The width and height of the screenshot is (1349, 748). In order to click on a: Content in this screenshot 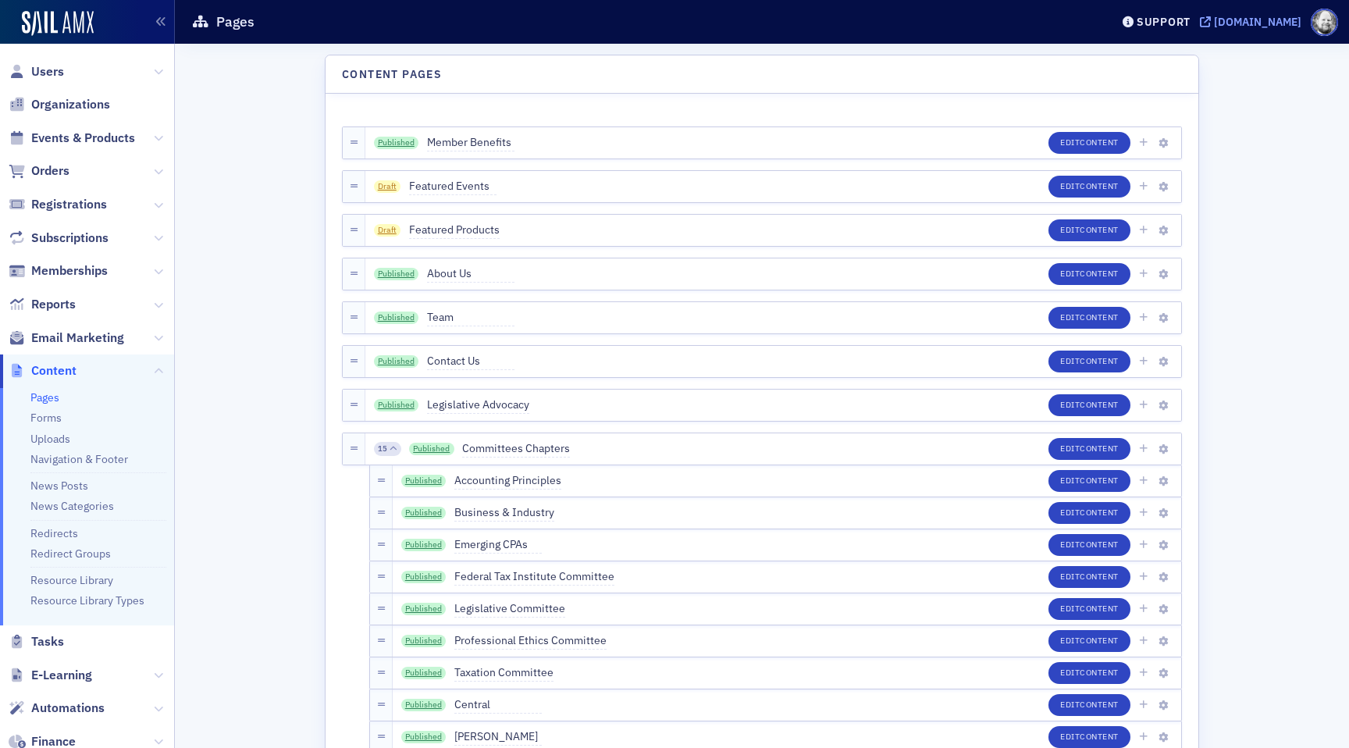, I will do `click(42, 371)`.